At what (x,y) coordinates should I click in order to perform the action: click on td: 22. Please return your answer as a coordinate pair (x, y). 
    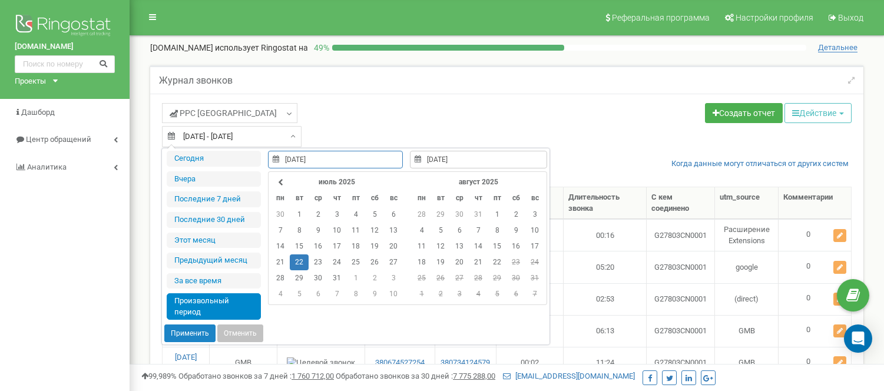
    Looking at the image, I should click on (497, 262).